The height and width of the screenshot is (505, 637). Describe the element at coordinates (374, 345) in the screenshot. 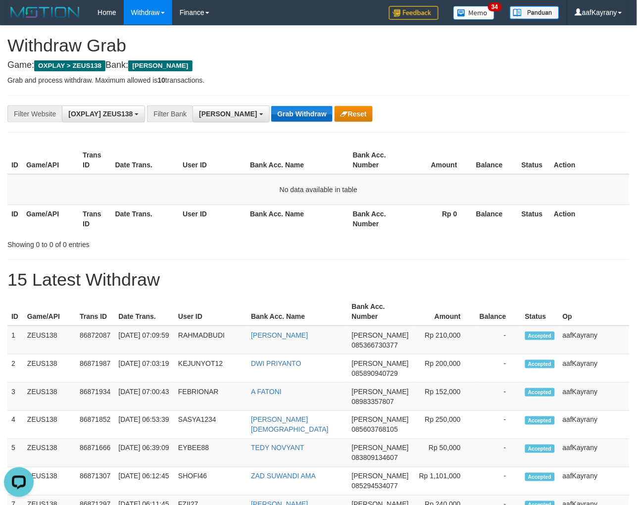

I see `span: Copy 085366730377 to clipboard` at that location.